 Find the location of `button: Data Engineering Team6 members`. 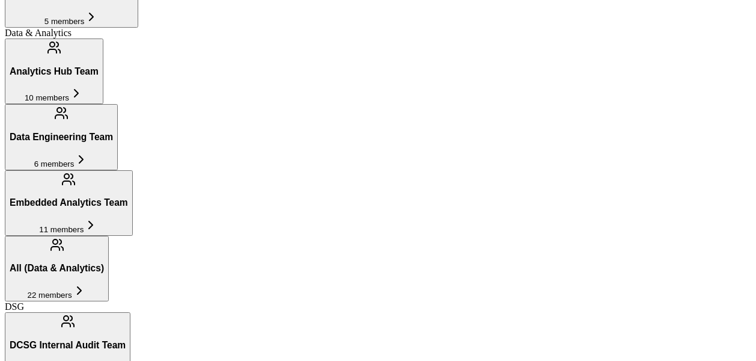

button: Data Engineering Team6 members is located at coordinates (61, 136).